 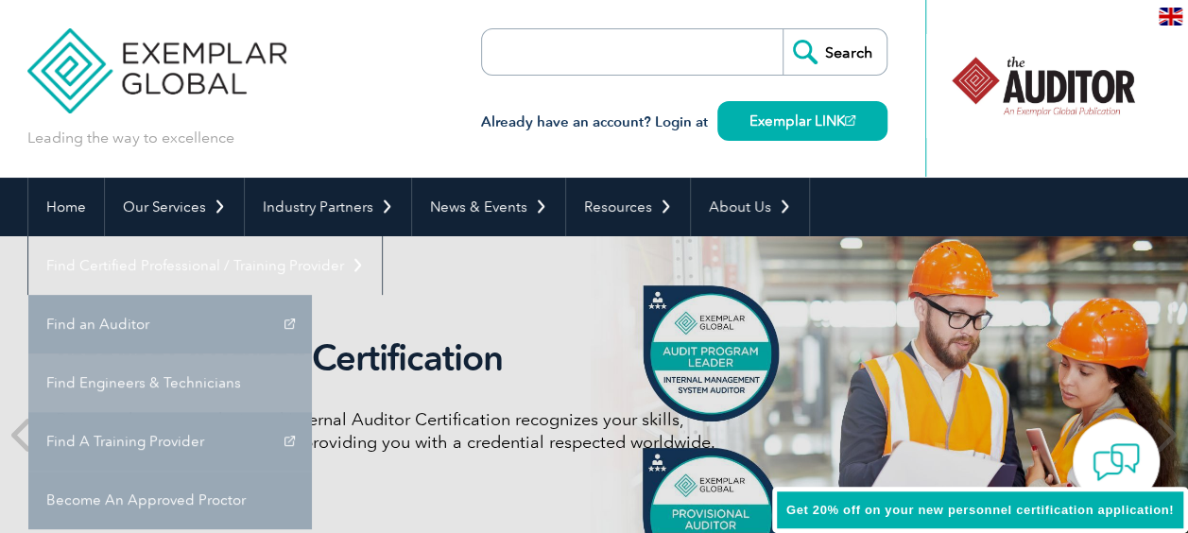 What do you see at coordinates (850, 120) in the screenshot?
I see `img: open_square.png` at bounding box center [850, 120].